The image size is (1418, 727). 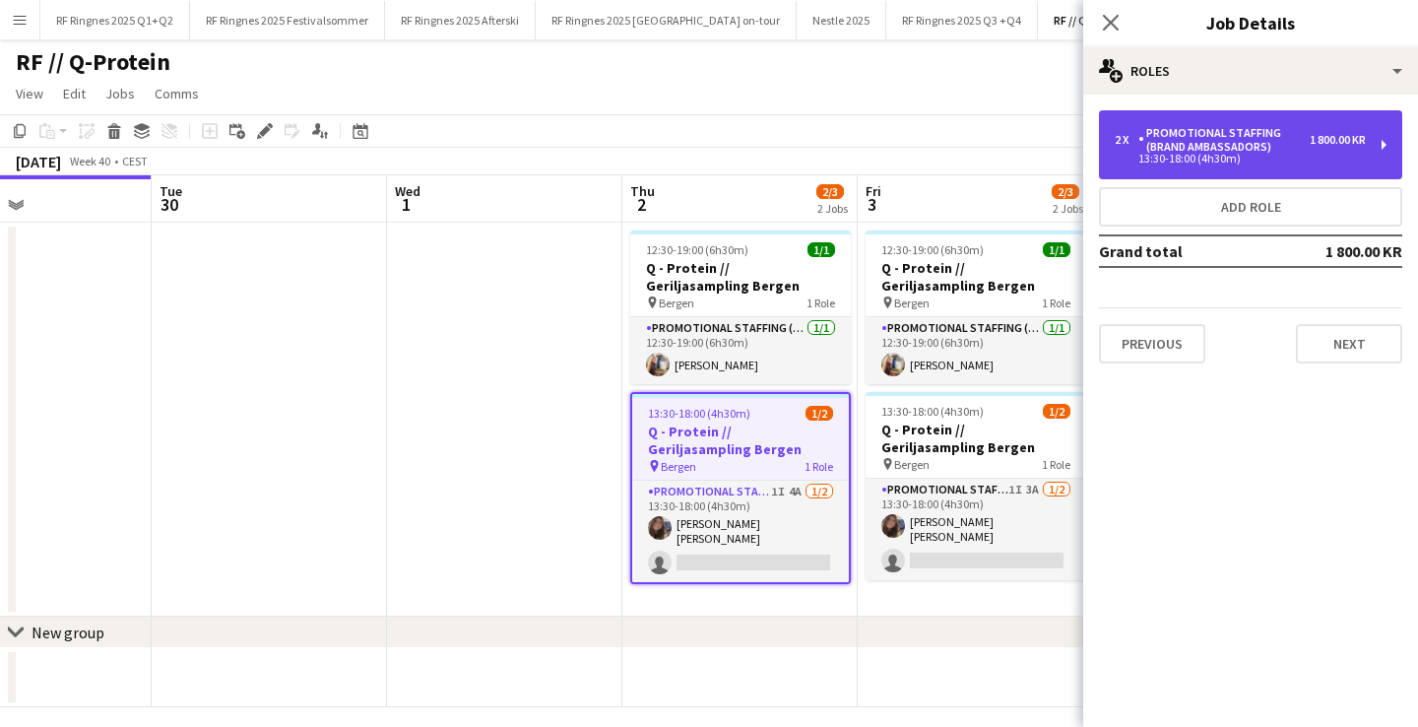 What do you see at coordinates (1251, 71) in the screenshot?
I see `div: Roles` at bounding box center [1251, 71].